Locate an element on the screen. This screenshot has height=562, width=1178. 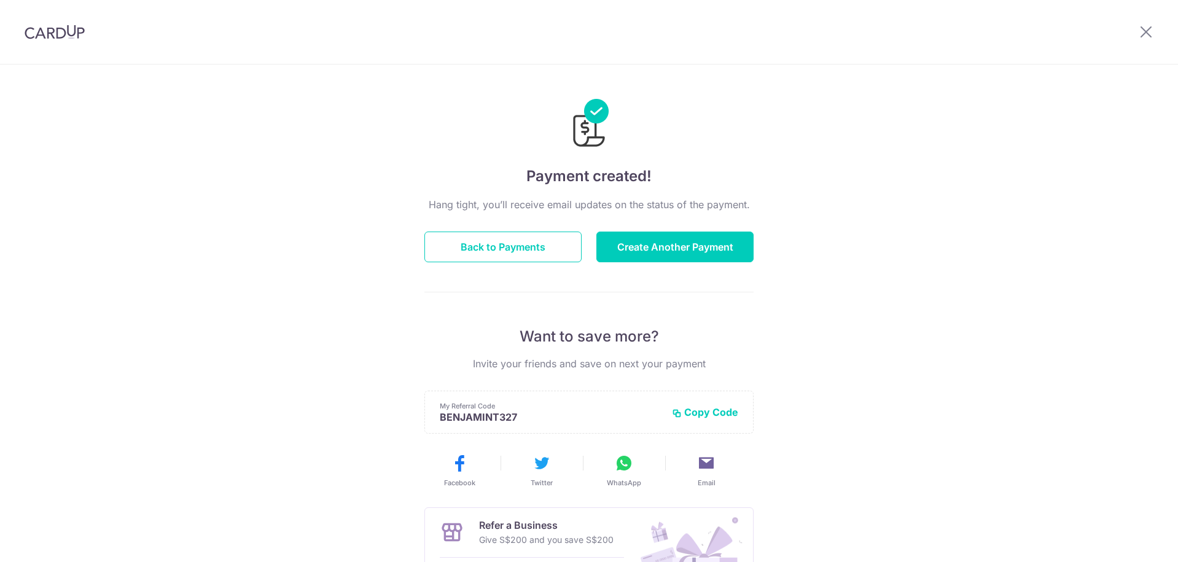
h4: Payment created! is located at coordinates (589, 176).